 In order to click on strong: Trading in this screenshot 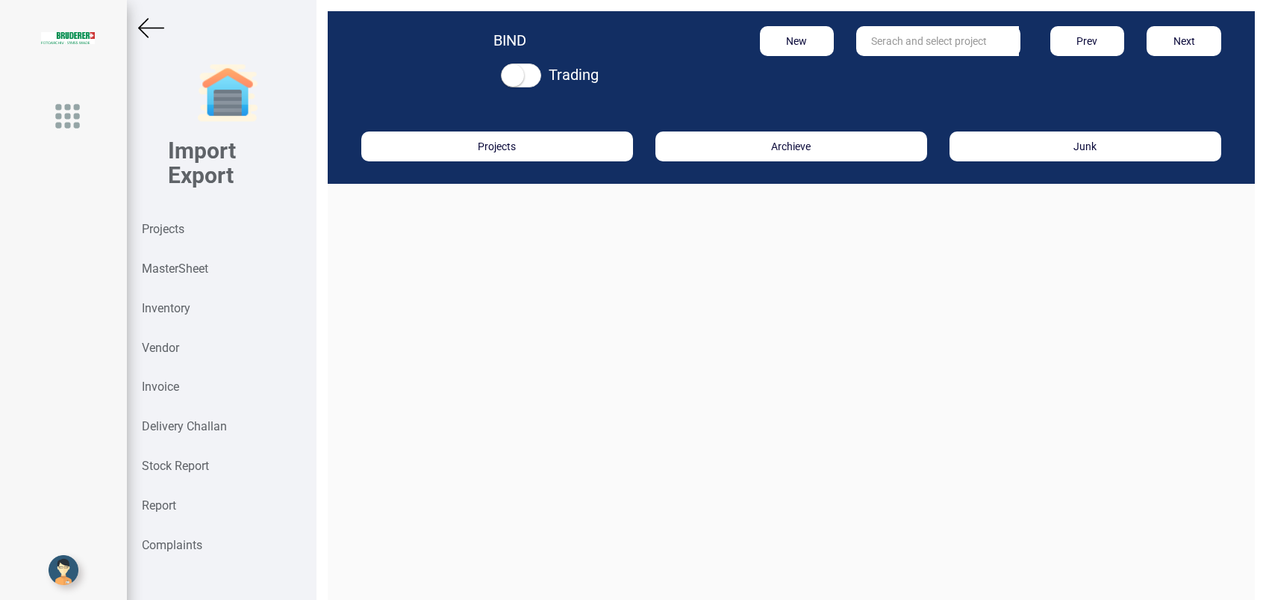, I will do `click(573, 75)`.